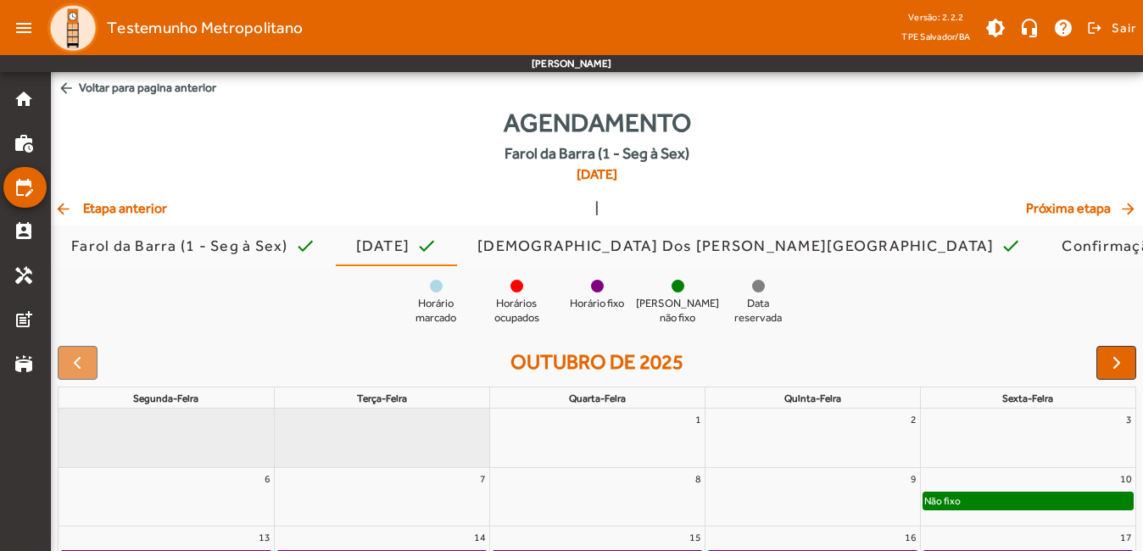  Describe the element at coordinates (482, 479) in the screenshot. I see `a: 7 de outubro de 2025` at that location.